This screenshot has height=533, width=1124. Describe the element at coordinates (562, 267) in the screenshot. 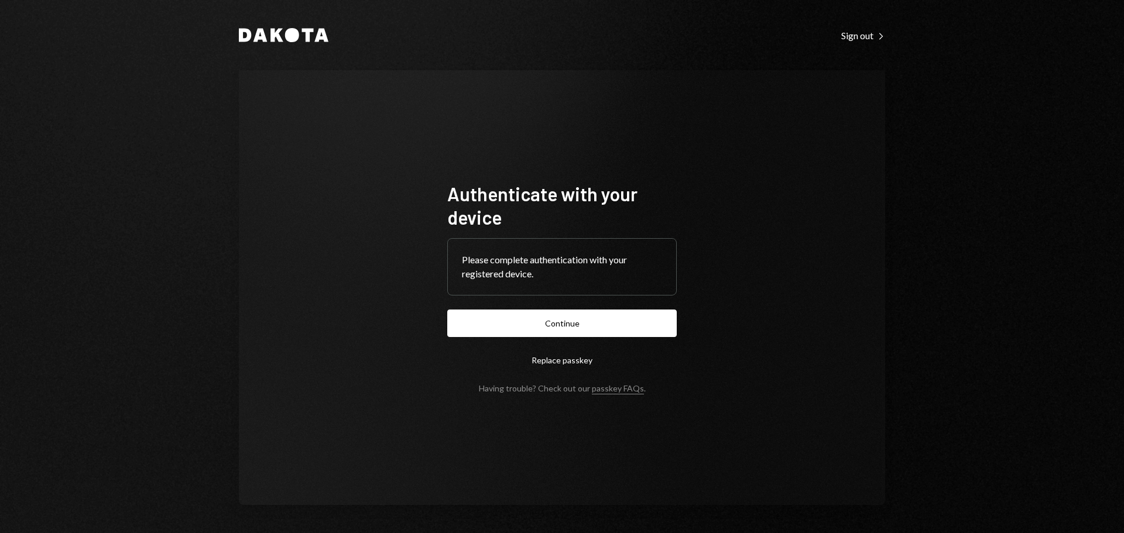

I see `div: Please complete authentication with your registered device.` at that location.